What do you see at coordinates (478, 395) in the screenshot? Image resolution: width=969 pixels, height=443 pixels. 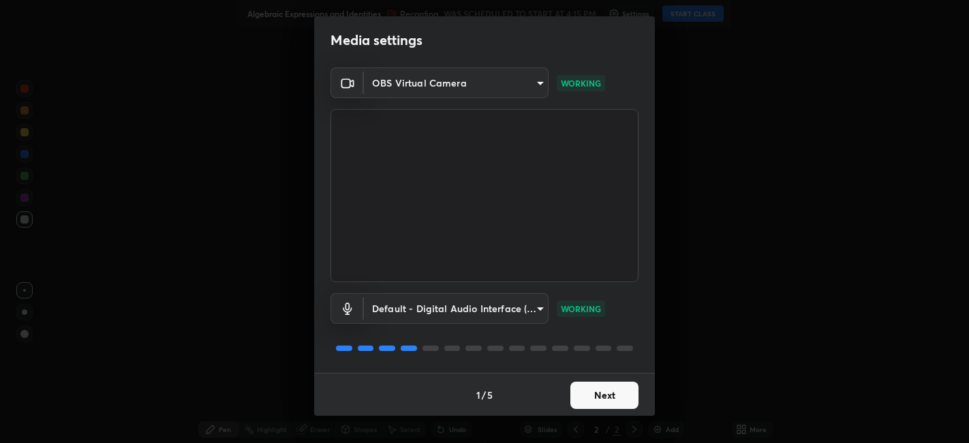 I see `h4: 1` at bounding box center [478, 395].